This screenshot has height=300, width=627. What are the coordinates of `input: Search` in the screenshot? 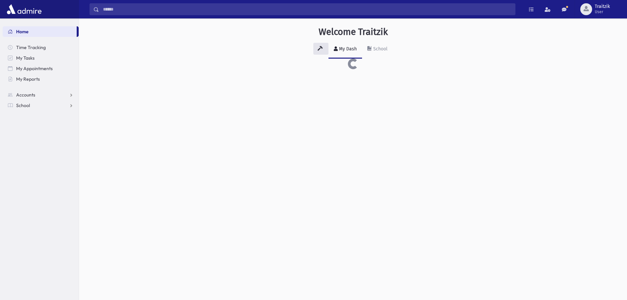 It's located at (307, 9).